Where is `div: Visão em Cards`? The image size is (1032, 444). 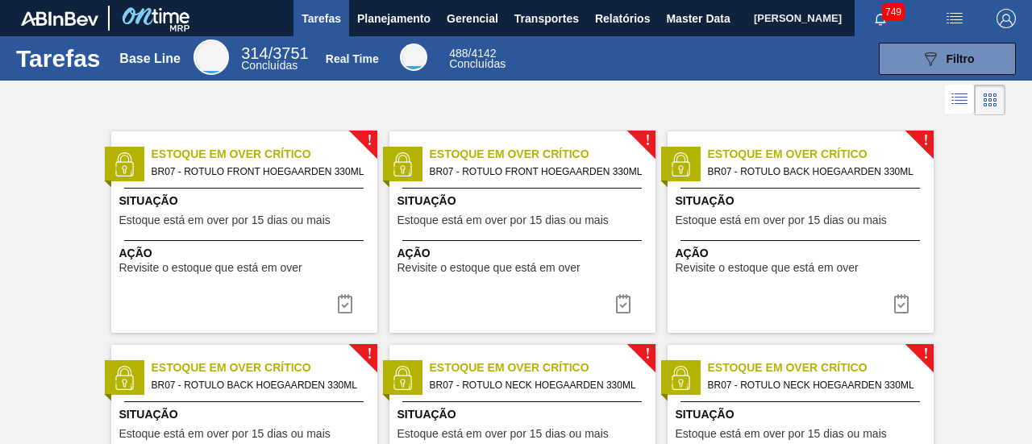
div: Visão em Cards is located at coordinates (990, 100).